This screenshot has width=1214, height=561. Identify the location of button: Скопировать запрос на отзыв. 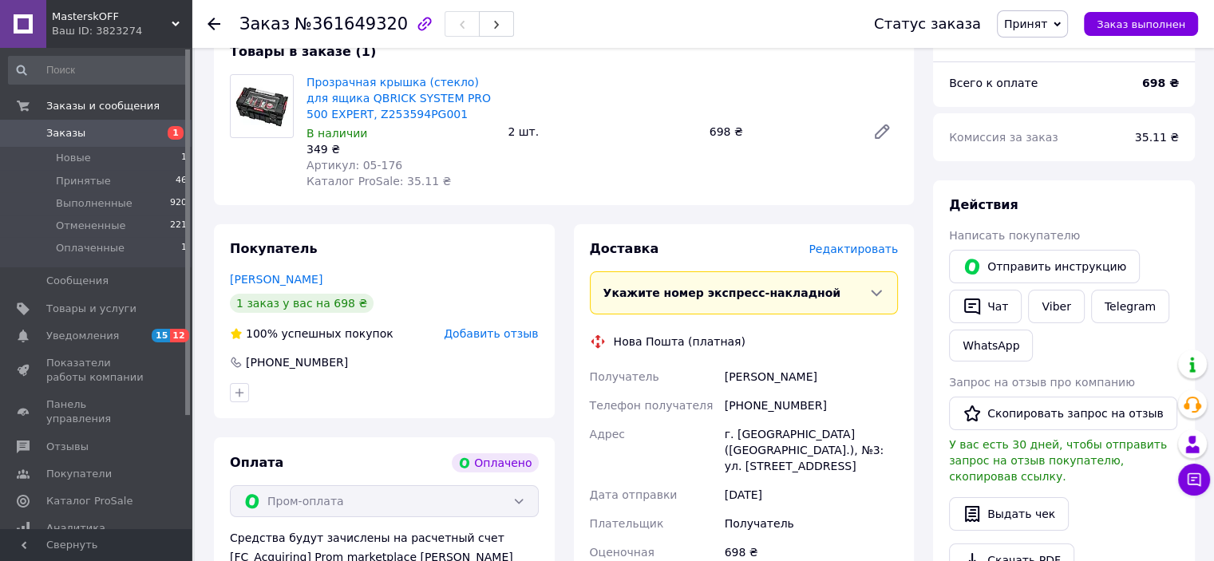
(1063, 414).